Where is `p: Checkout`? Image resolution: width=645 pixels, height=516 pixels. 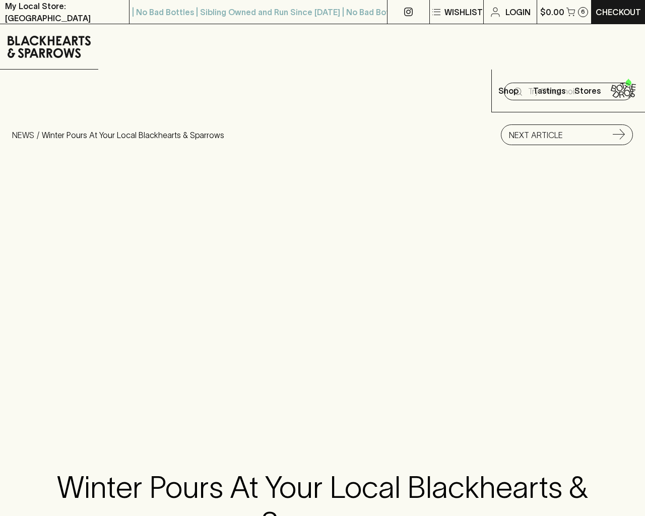
p: Checkout is located at coordinates (618, 12).